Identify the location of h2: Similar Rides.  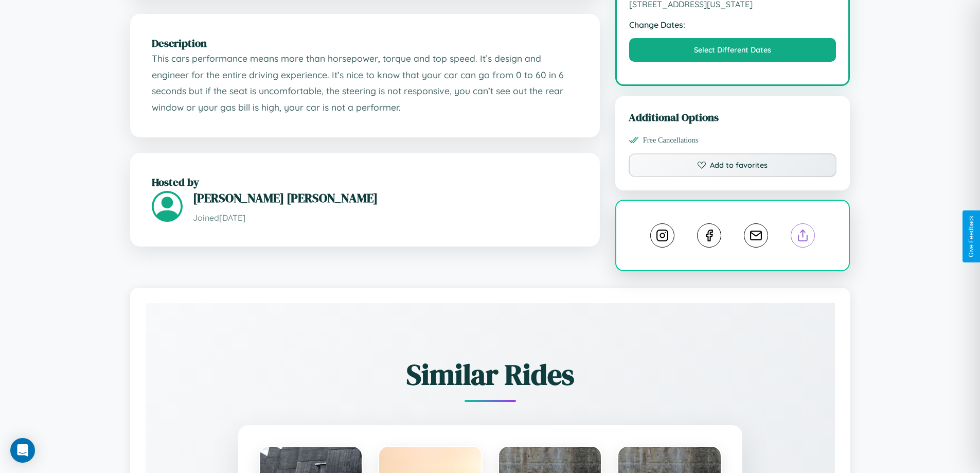
(490, 374).